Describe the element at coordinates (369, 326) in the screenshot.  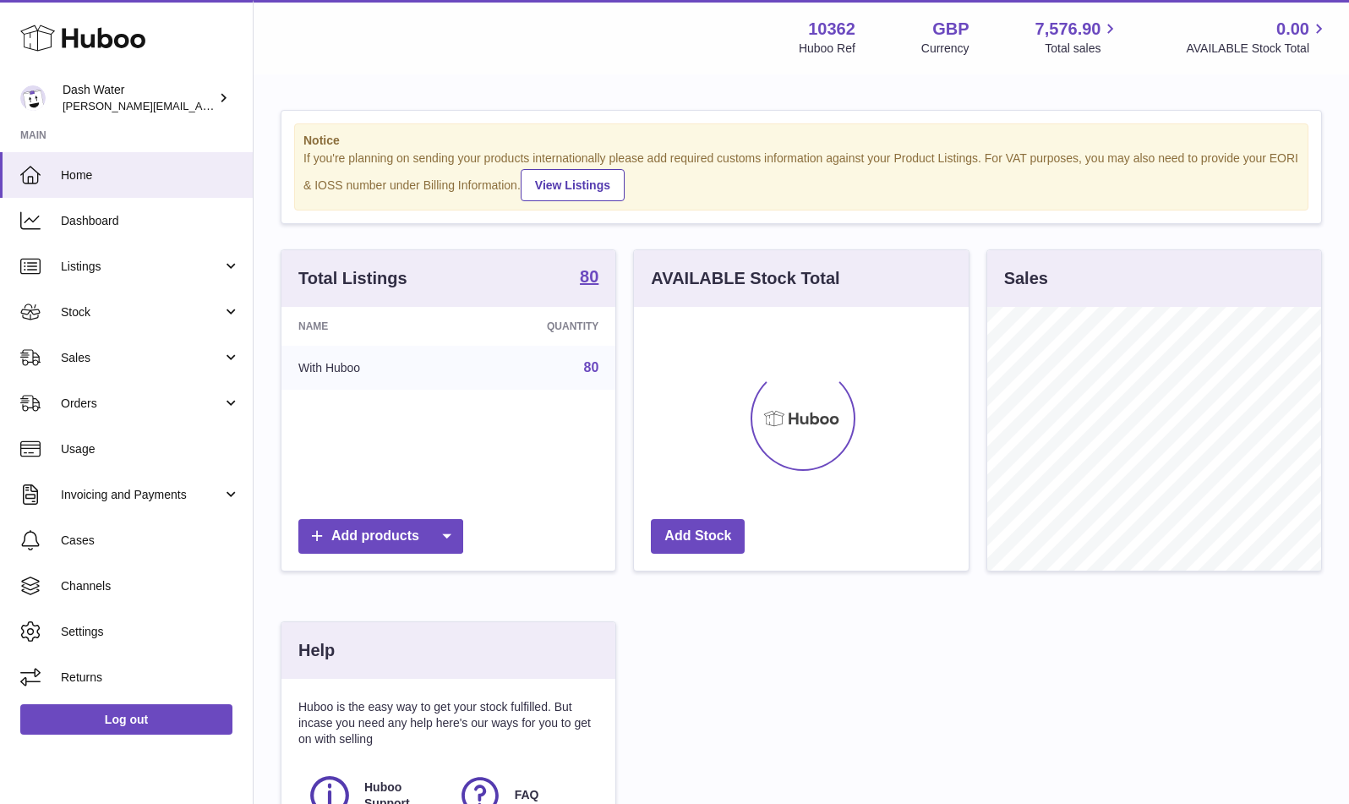
I see `th: Name` at that location.